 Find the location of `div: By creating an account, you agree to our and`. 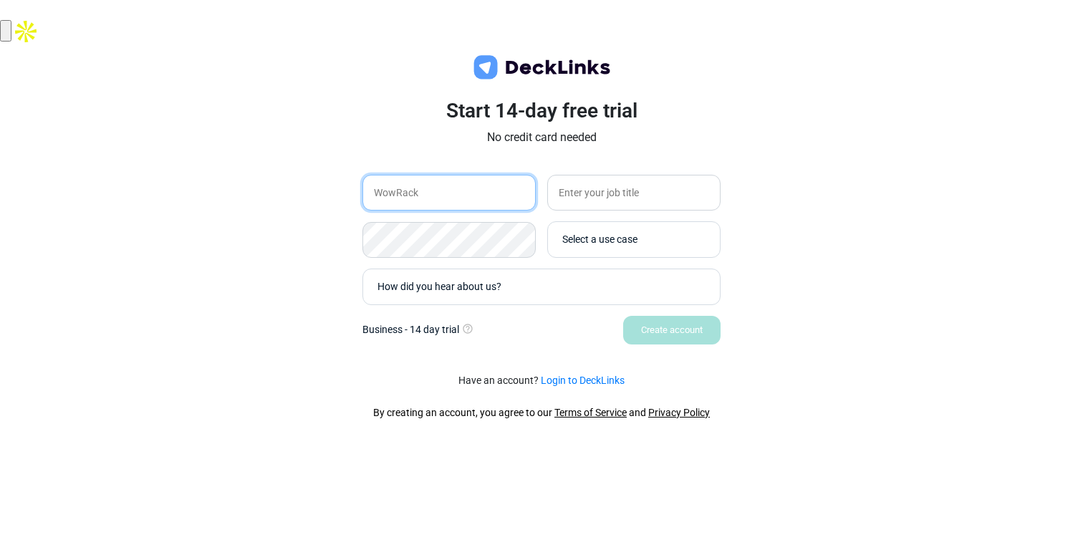

div: By creating an account, you agree to our and is located at coordinates (542, 413).